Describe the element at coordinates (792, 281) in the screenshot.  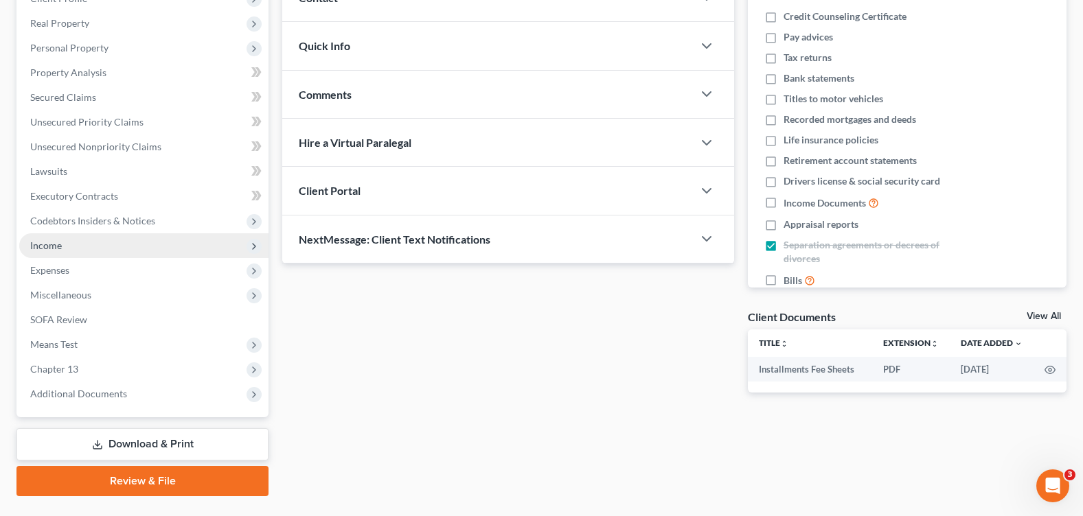
I see `span: Bills` at that location.